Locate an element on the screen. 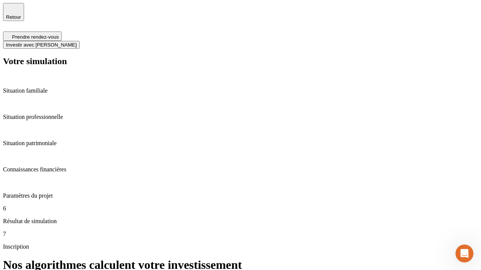 The width and height of the screenshot is (481, 270). span: Prendre rendez-vous is located at coordinates (35, 37).